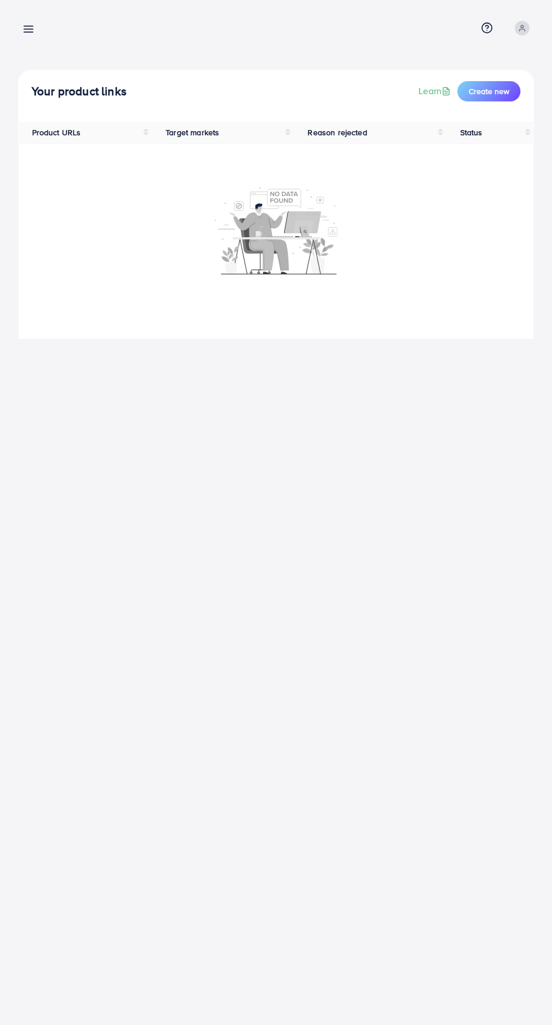  Describe the element at coordinates (472, 132) in the screenshot. I see `span: Status` at that location.